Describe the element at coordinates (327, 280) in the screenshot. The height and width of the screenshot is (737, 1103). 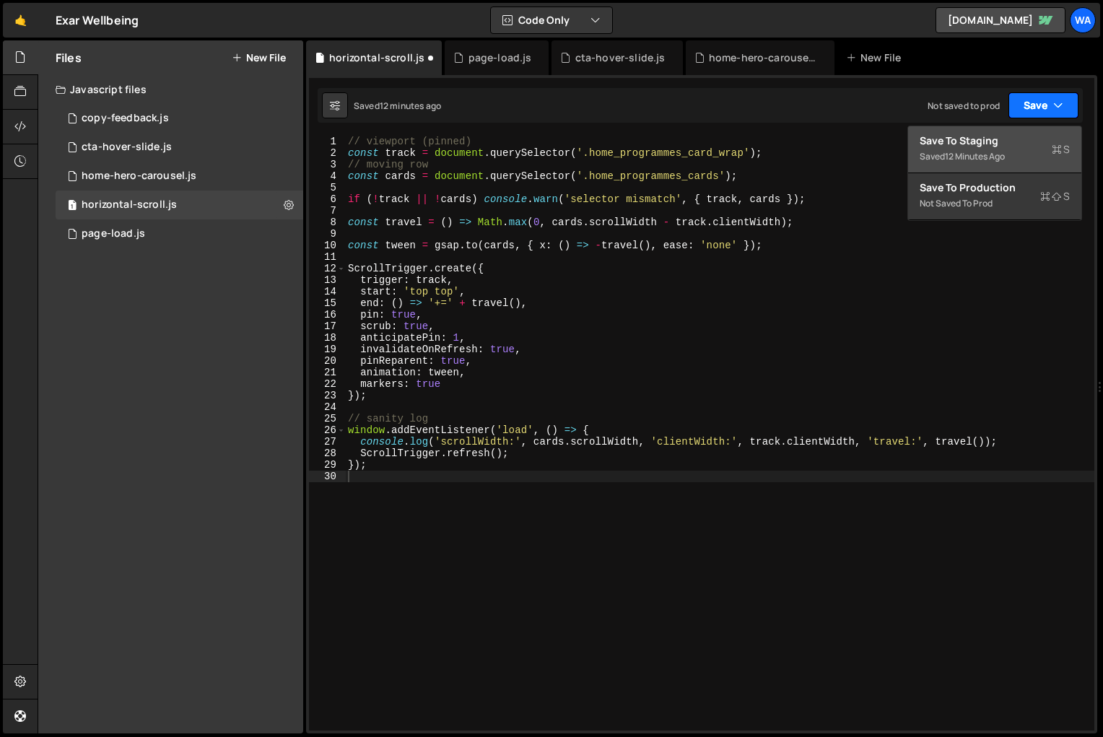
I see `div: 13` at that location.